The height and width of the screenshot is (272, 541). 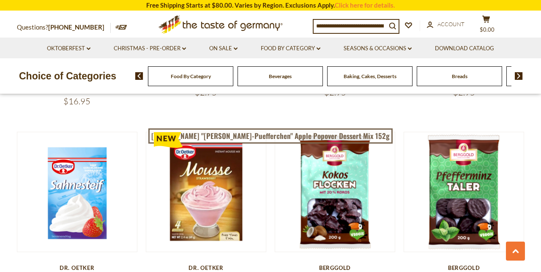 I want to click on a: Beverages, so click(x=280, y=76).